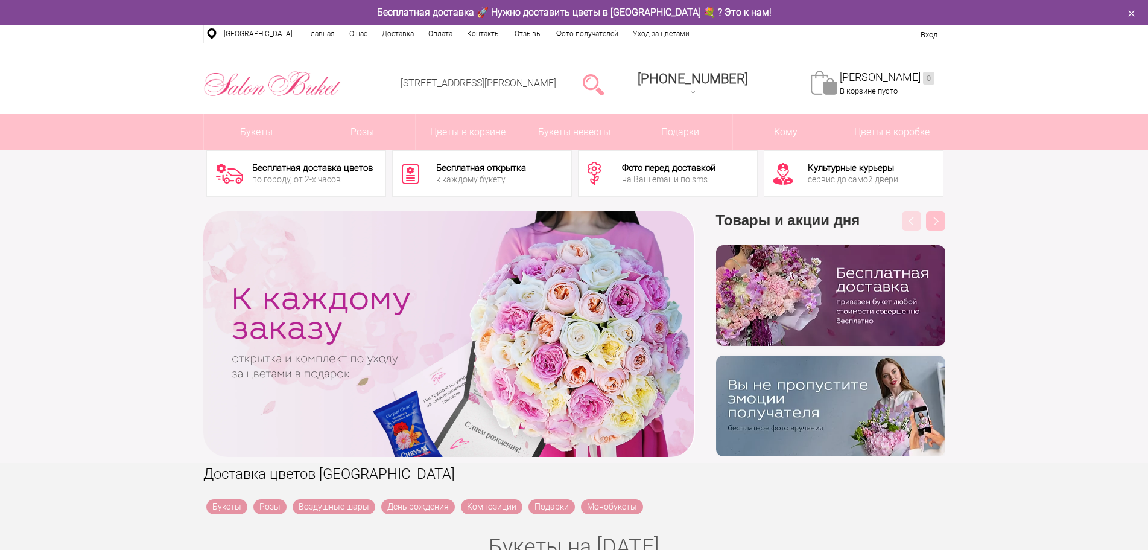 The width and height of the screenshot is (1148, 550). What do you see at coordinates (321, 34) in the screenshot?
I see `a: Главная` at bounding box center [321, 34].